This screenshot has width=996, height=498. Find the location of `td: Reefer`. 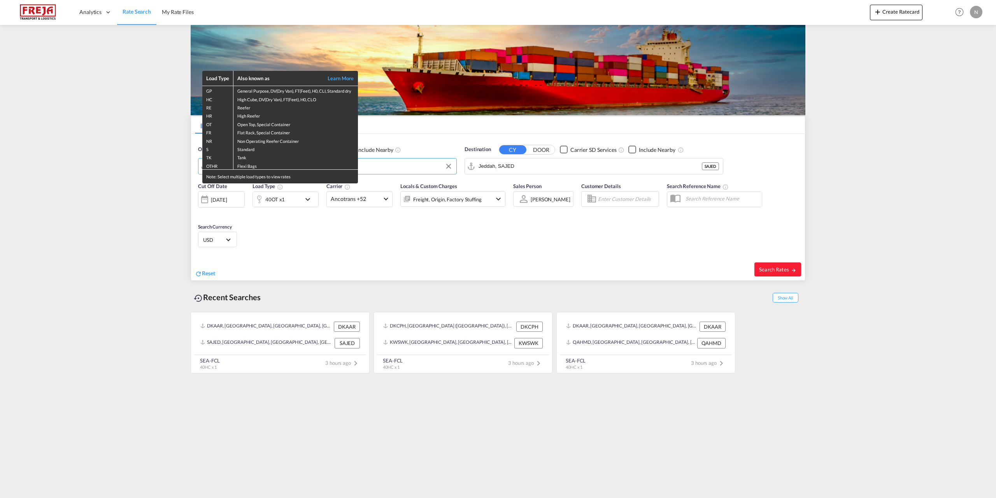

td: Reefer is located at coordinates (296, 107).